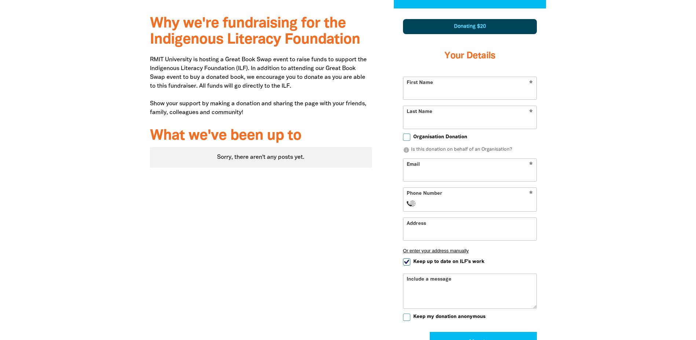 This screenshot has width=696, height=340. What do you see at coordinates (406, 150) in the screenshot?
I see `i: info` at bounding box center [406, 150].